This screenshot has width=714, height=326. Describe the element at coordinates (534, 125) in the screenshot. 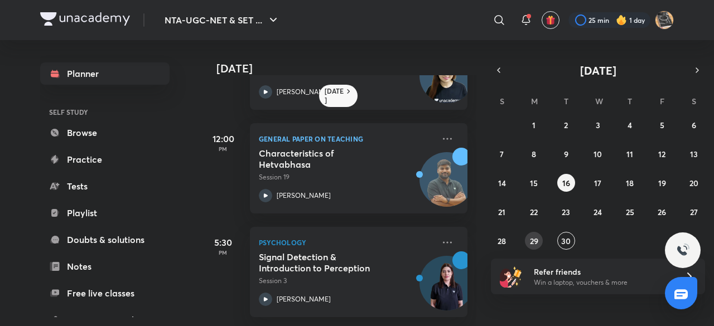

I see `abbr: September 1, 2025` at that location.